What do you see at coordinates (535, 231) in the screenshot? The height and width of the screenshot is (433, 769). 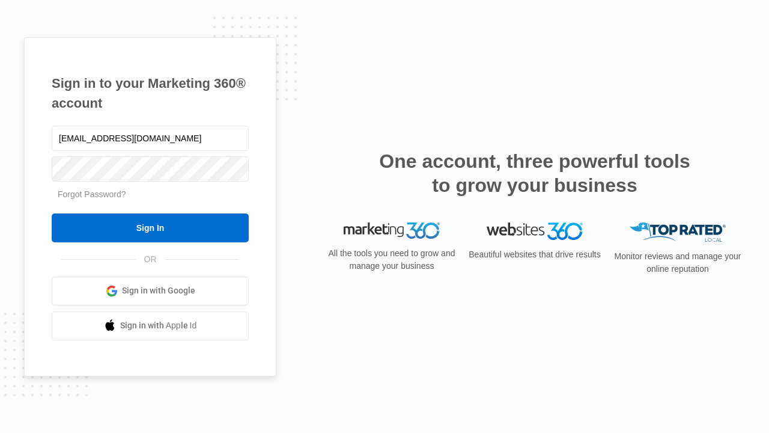 I see `img: Websites 360` at bounding box center [535, 231].